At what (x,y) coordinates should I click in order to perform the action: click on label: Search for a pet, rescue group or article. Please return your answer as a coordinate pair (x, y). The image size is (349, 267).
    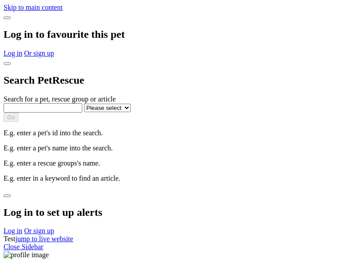
    Looking at the image, I should click on (60, 99).